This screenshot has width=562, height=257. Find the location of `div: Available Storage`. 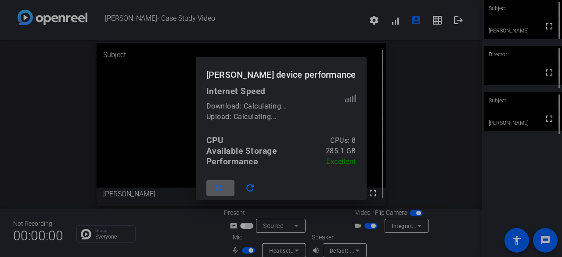

div: Available Storage is located at coordinates (242, 151).